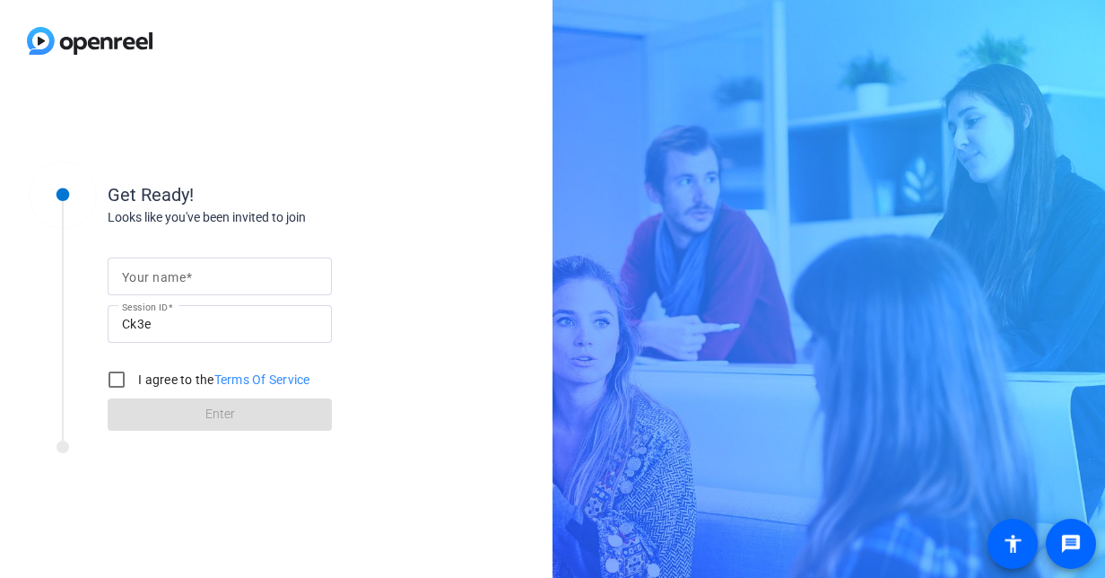 The height and width of the screenshot is (578, 1105). I want to click on mat-icon: accessibility, so click(1013, 544).